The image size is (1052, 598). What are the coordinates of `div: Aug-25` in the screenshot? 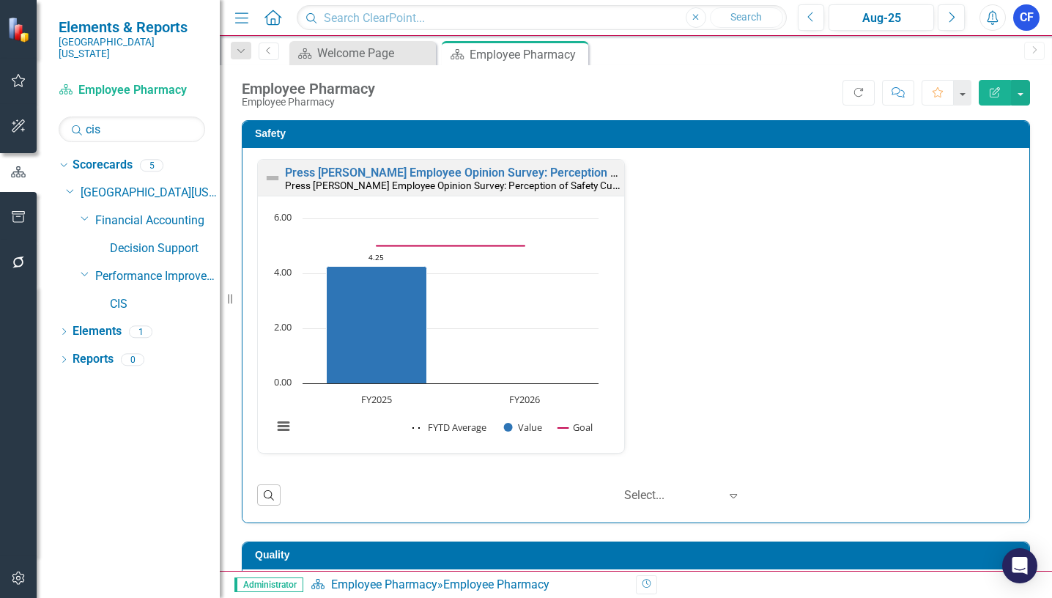 It's located at (881, 18).